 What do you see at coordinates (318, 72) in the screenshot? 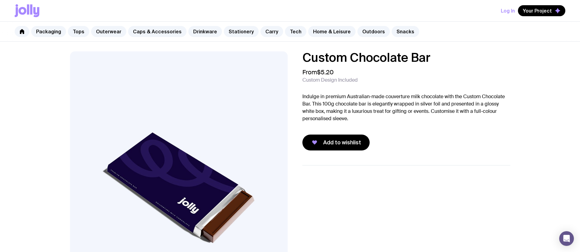
I see `span: From` at bounding box center [318, 72].